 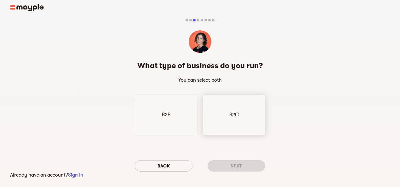 I want to click on img: Rakefet, so click(x=200, y=42).